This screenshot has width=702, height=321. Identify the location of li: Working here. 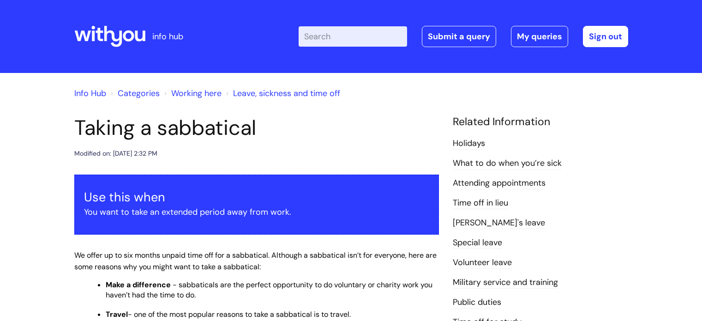
(192, 93).